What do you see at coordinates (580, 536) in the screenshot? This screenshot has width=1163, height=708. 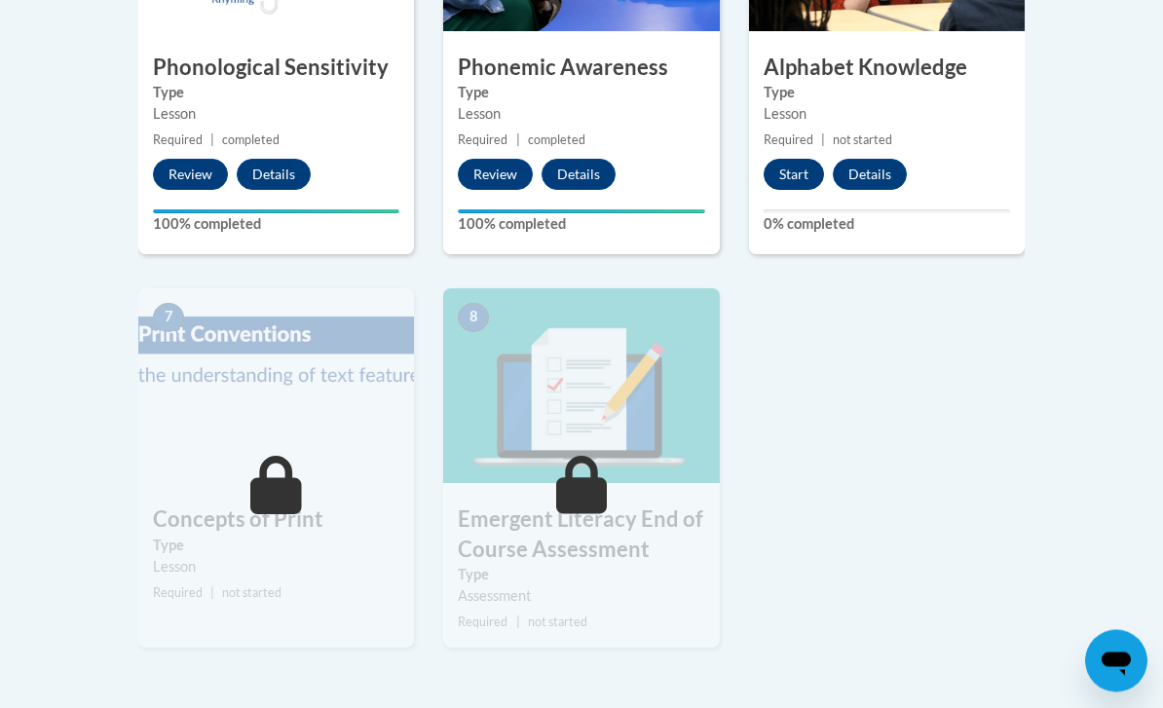 I see `h3: Emergent Literacy End of Course Assessment` at bounding box center [580, 536].